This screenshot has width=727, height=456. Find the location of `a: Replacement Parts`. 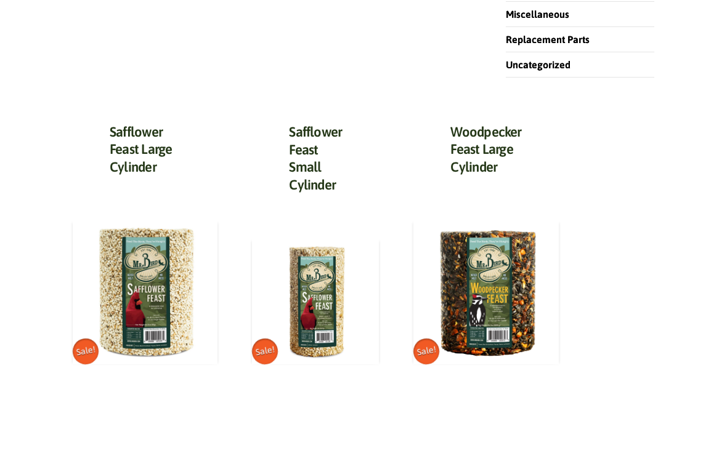

a: Replacement Parts is located at coordinates (547, 39).